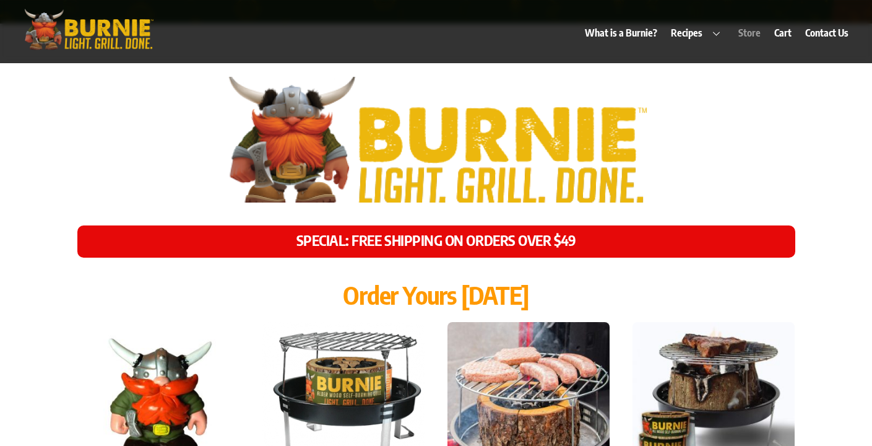 The height and width of the screenshot is (446, 872). I want to click on a: Contact Us, so click(827, 33).